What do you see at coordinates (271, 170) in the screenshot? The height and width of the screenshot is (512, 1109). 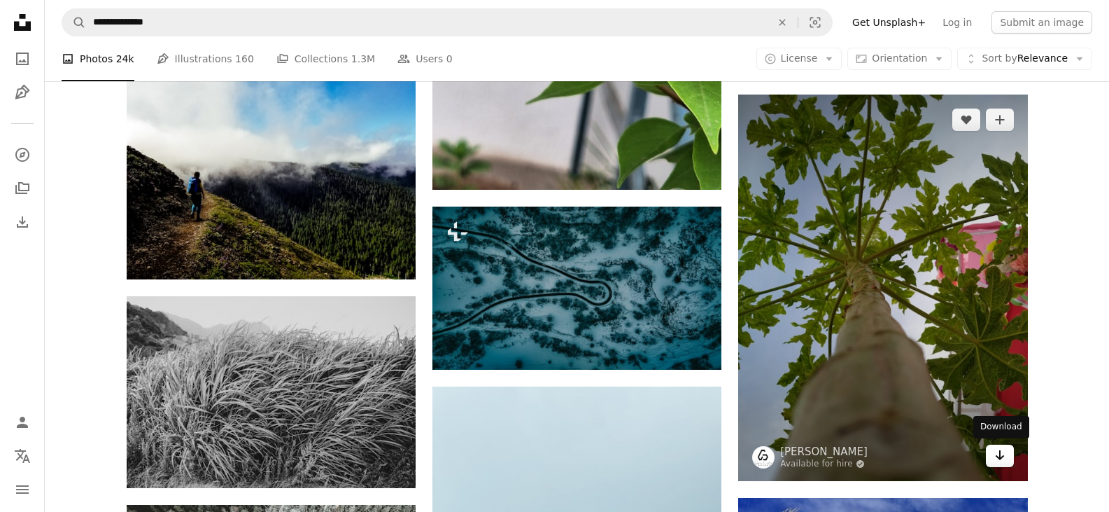 I see `a: man standing on mountain` at bounding box center [271, 170].